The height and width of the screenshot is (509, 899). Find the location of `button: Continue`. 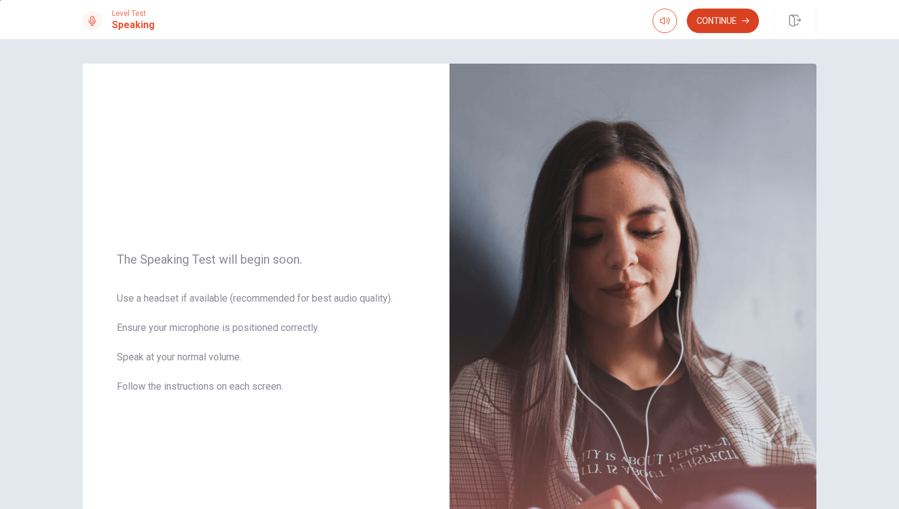

button: Continue is located at coordinates (723, 21).